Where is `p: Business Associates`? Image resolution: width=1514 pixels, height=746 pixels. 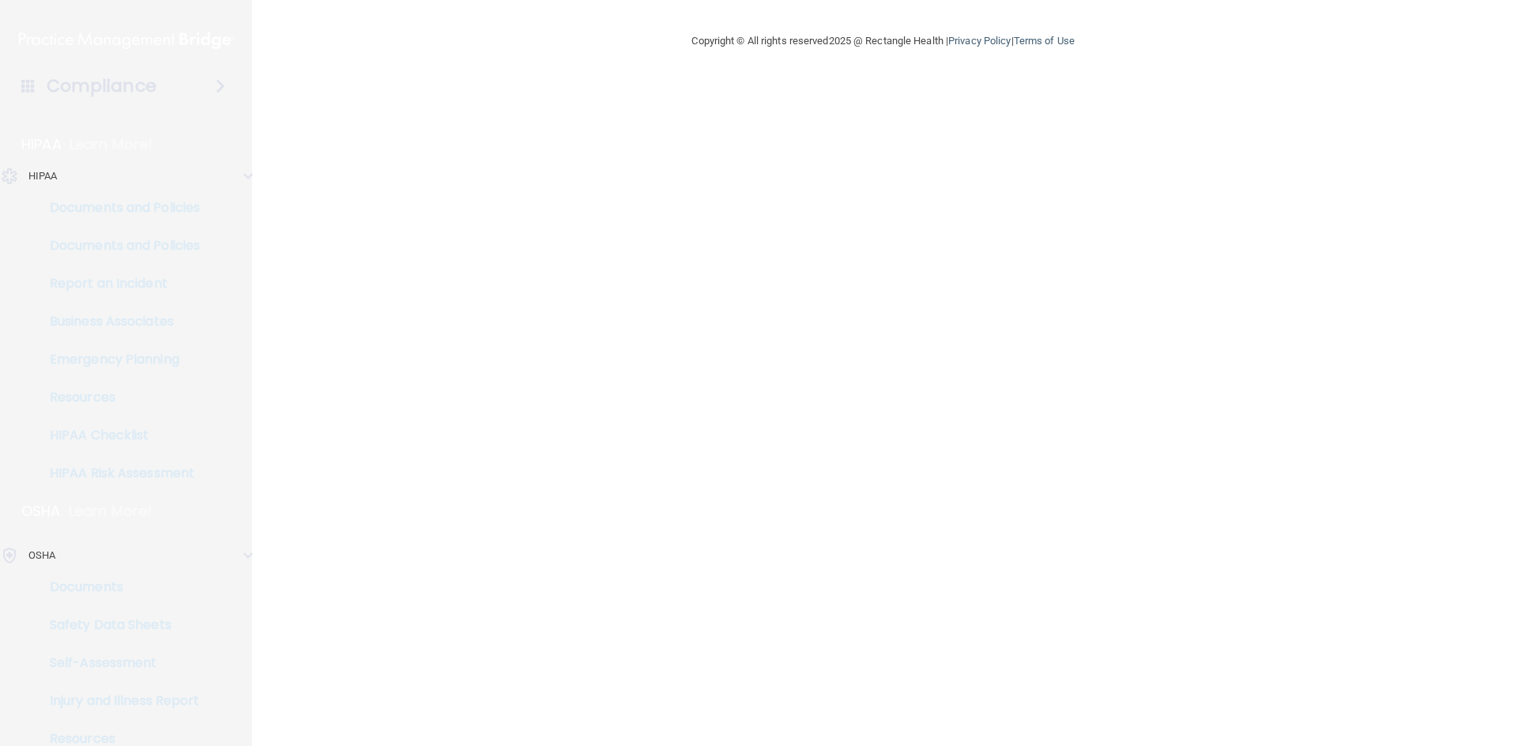 p: Business Associates is located at coordinates (118, 322).